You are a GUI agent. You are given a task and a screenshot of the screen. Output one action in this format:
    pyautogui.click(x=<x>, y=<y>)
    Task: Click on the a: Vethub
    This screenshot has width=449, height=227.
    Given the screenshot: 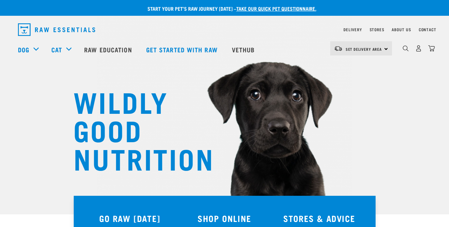 What is the action you would take?
    pyautogui.click(x=244, y=49)
    